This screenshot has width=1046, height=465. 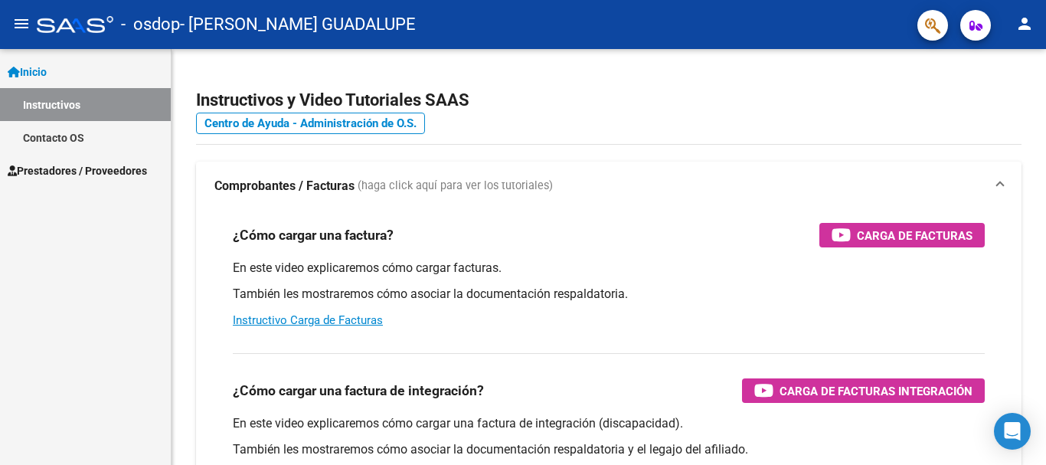 What do you see at coordinates (455, 186) in the screenshot?
I see `span: (haga click aquí para ver los tutoriales)` at bounding box center [455, 186].